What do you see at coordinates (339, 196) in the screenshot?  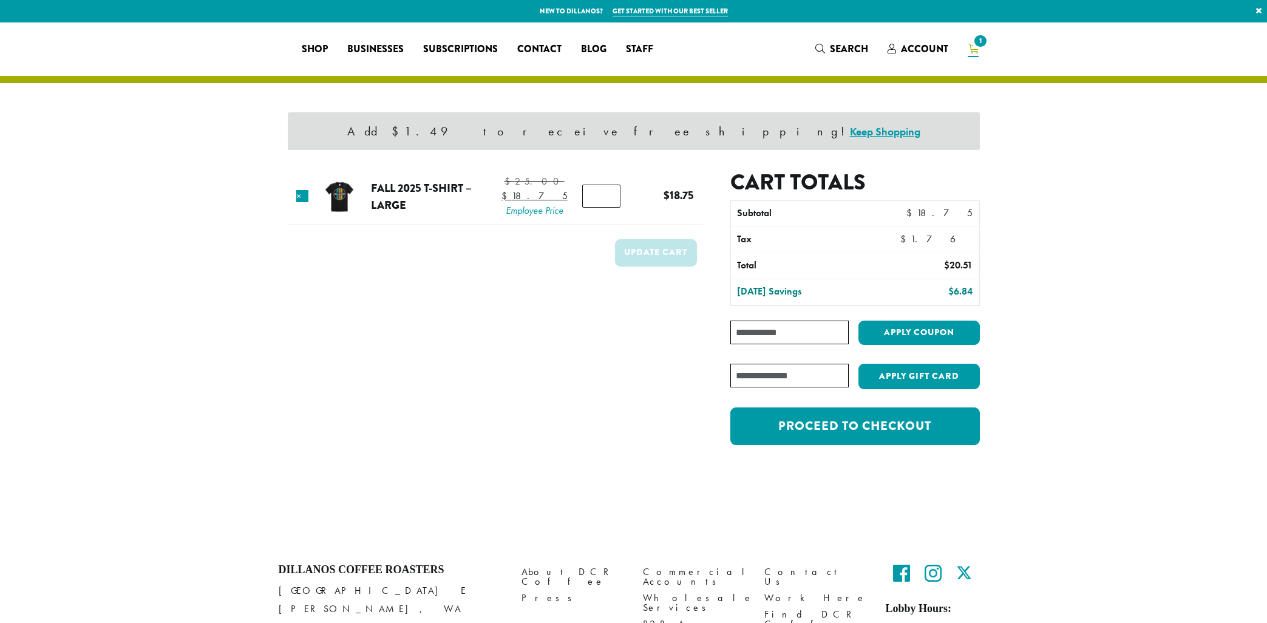 I see `img: Fall 2025 T-Shirt - large` at bounding box center [339, 196].